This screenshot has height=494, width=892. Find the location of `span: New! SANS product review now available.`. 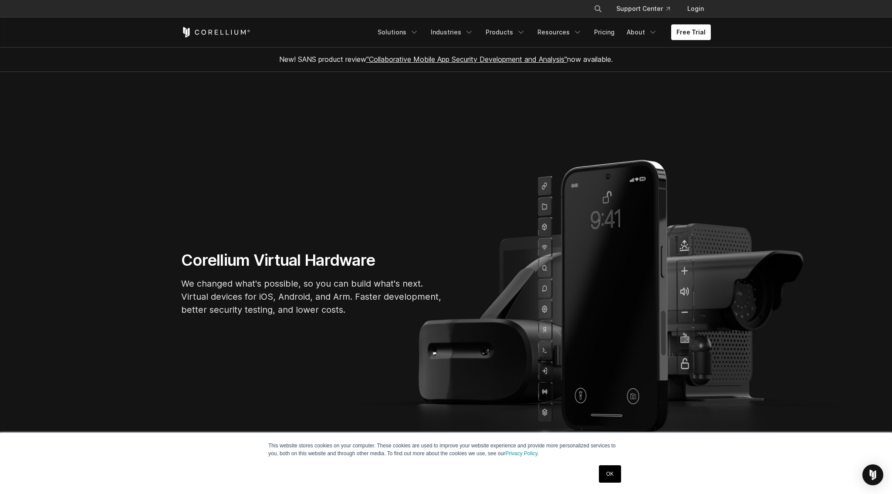

span: New! SANS product review now available. is located at coordinates (446, 59).